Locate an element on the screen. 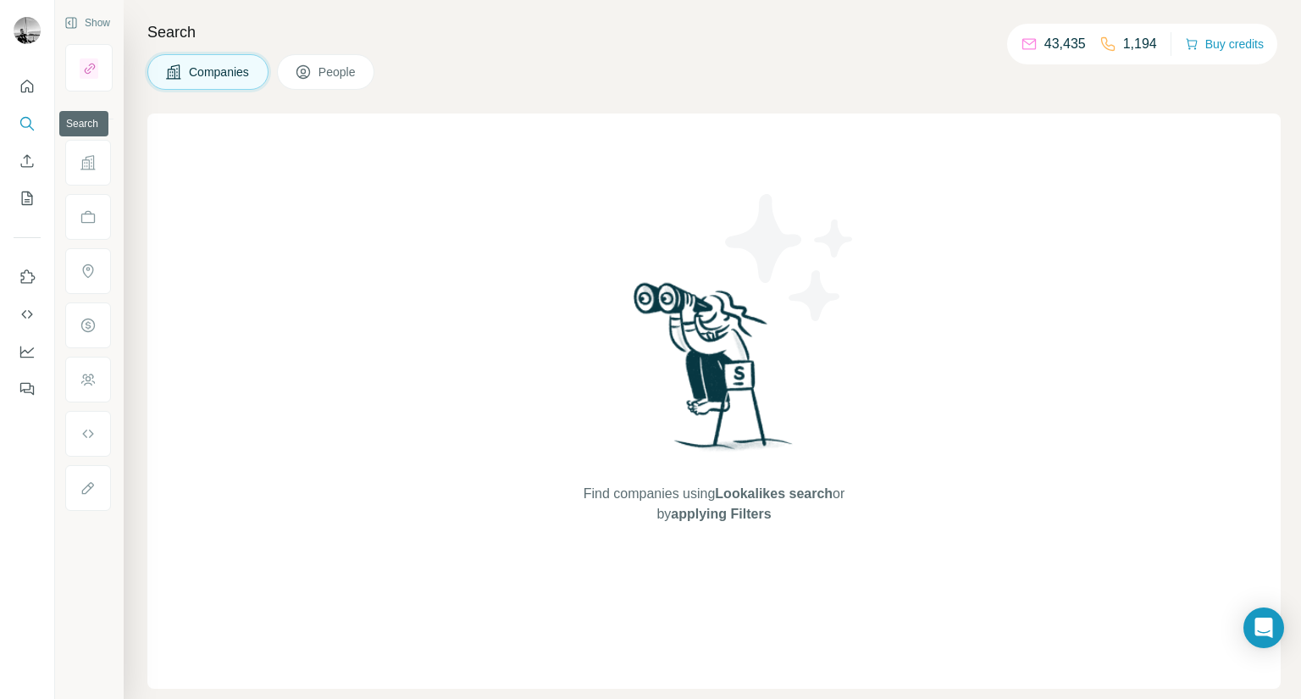 The image size is (1301, 699). span: People is located at coordinates (338, 72).